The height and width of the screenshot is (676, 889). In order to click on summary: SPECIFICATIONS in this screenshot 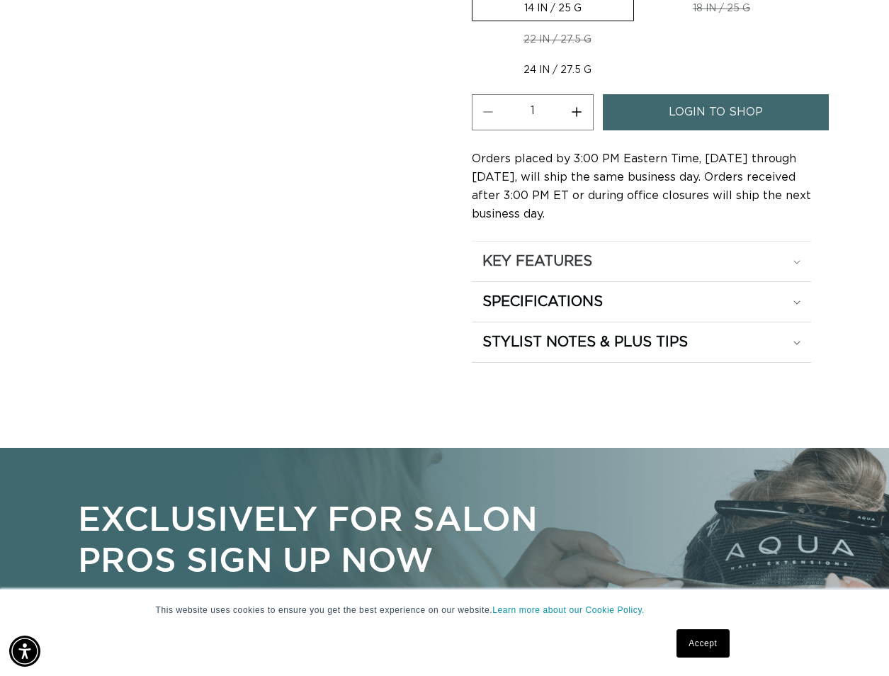, I will do `click(642, 302)`.